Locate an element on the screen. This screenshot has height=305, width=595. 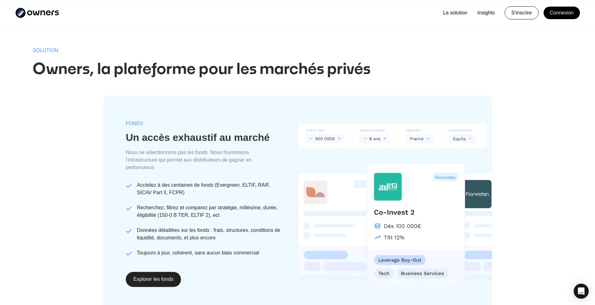
div: Données détaillées sur les fonds : frais, structures, conditions de liquidité, documents, et plus... is located at coordinates (210, 234).